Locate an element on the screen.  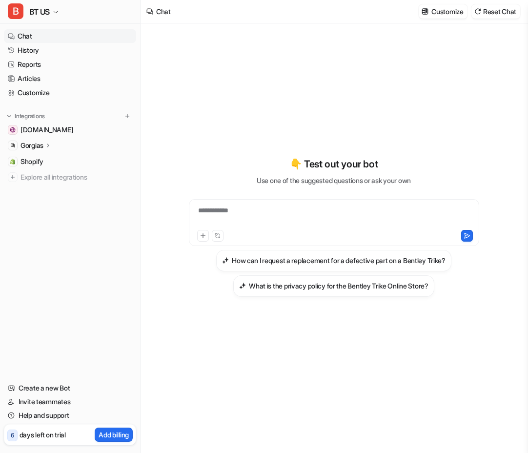
button: How can I request a replacement for a defective part on a Bentley Trike?How can I request a repla... is located at coordinates (334, 261).